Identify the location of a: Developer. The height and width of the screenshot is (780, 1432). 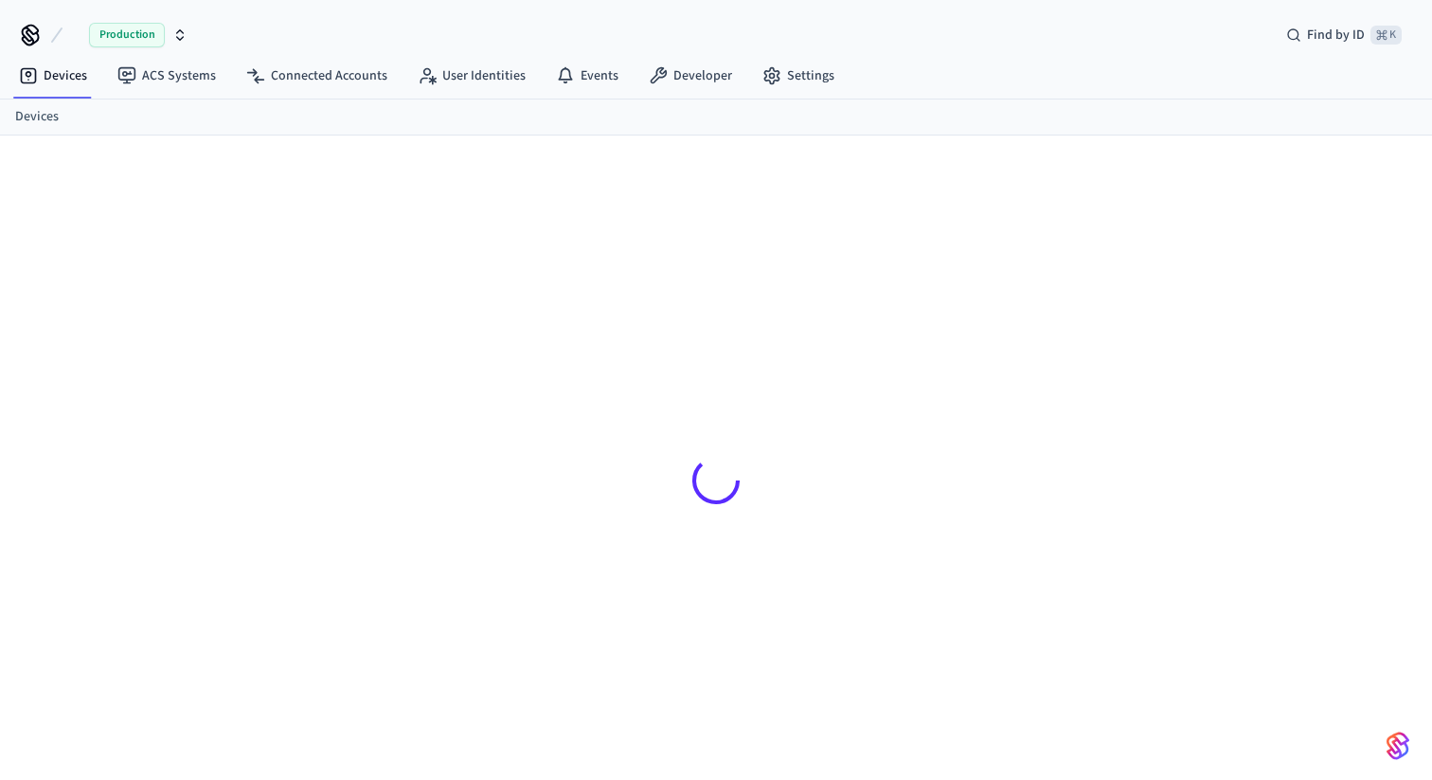
(690, 76).